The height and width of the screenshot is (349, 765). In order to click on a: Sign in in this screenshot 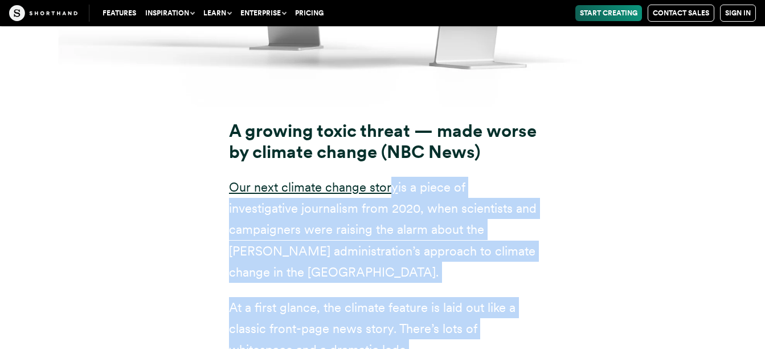, I will do `click(738, 13)`.